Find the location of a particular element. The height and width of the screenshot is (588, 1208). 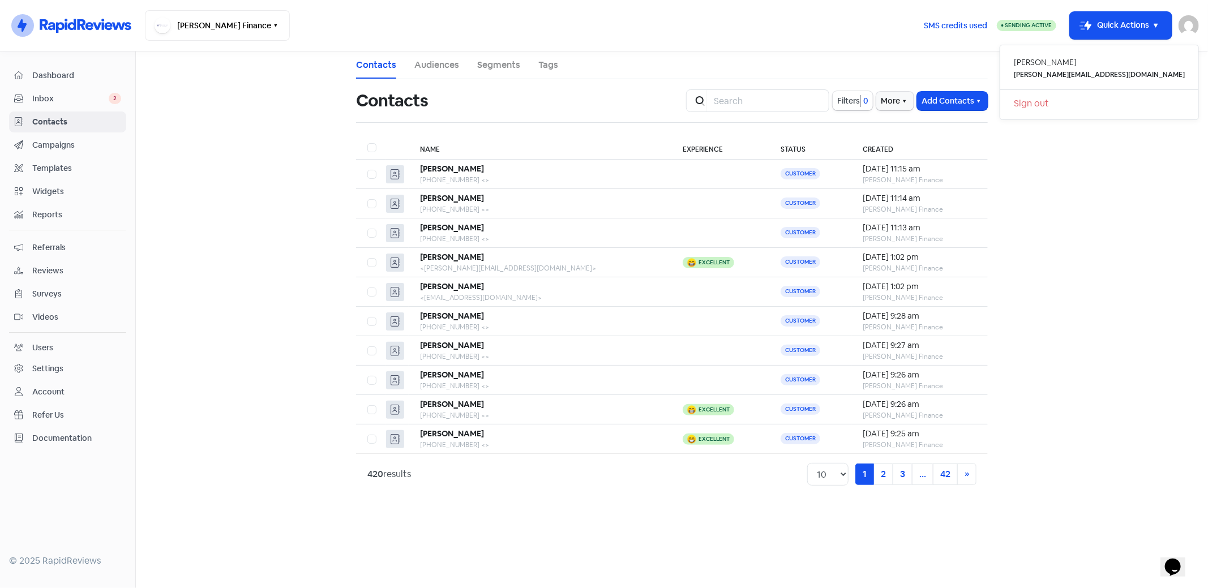

img: User is located at coordinates (1188, 25).